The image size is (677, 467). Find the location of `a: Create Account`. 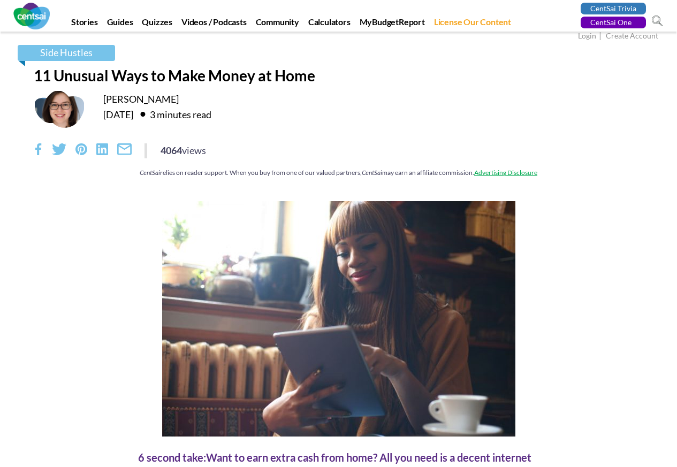

a: Create Account is located at coordinates (632, 36).